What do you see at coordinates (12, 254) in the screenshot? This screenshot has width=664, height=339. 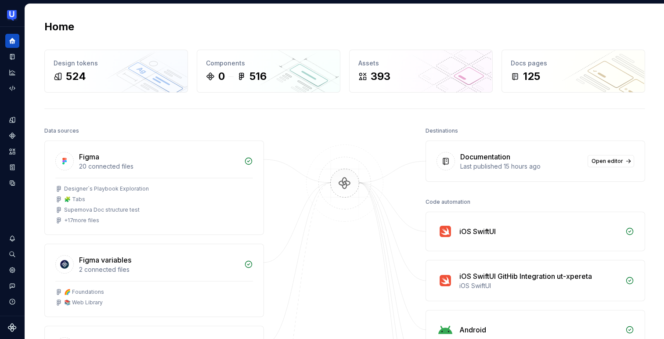 I see `div: Search ⌘K` at bounding box center [12, 254].